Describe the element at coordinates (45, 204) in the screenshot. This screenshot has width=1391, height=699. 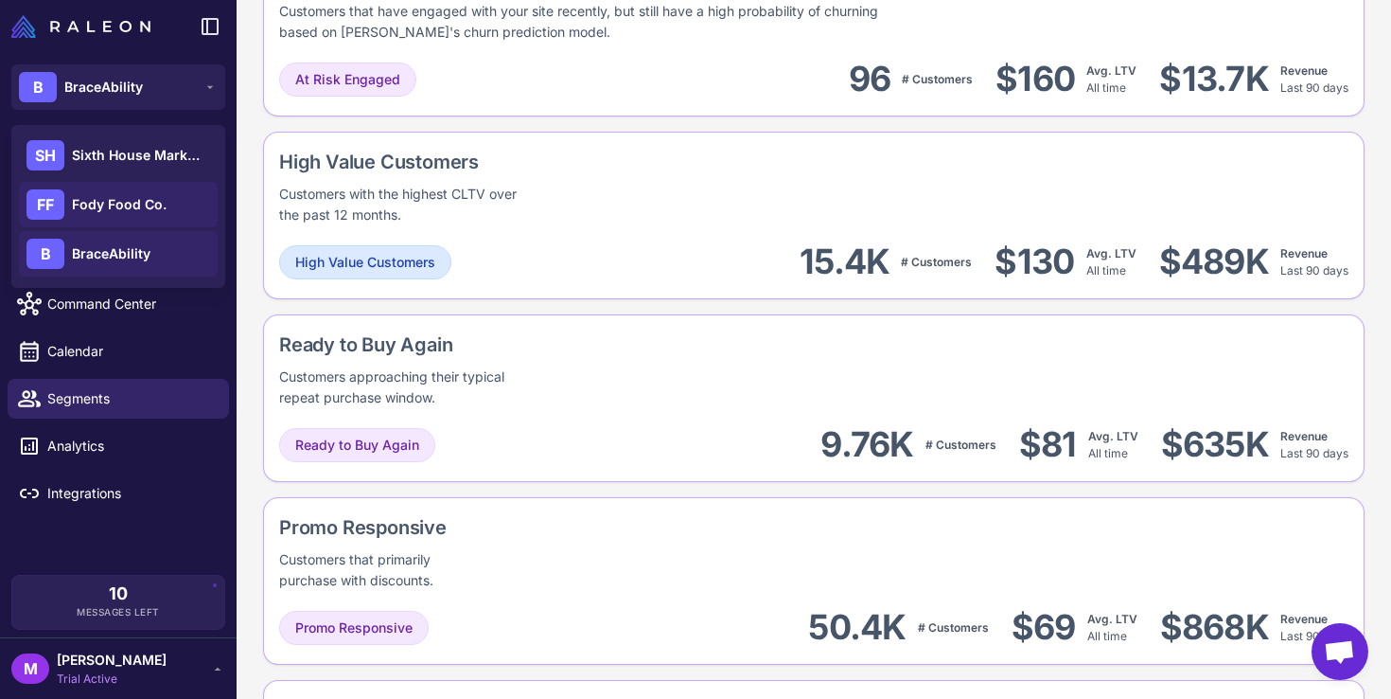
I see `div: FF` at that location.